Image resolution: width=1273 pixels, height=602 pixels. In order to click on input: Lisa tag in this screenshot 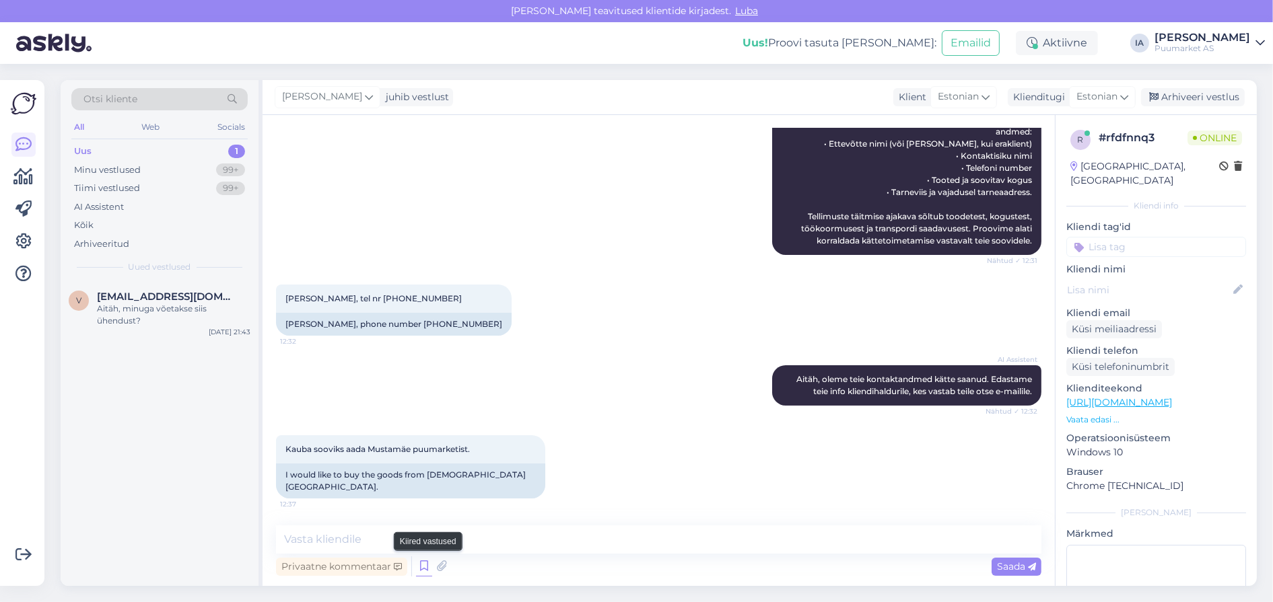, I will do `click(1156, 247)`.